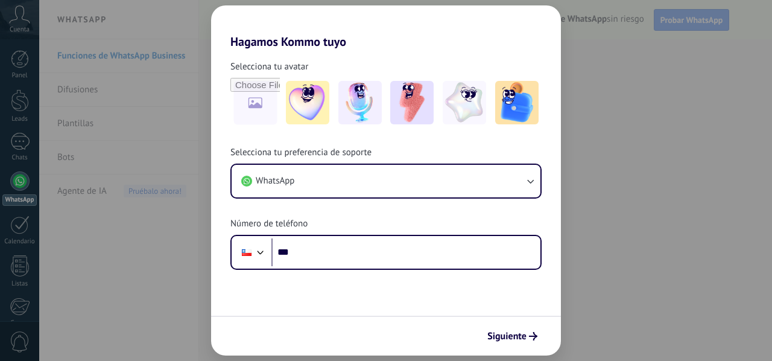  I want to click on span: Selecciona tu preferencia de soporte, so click(301, 153).